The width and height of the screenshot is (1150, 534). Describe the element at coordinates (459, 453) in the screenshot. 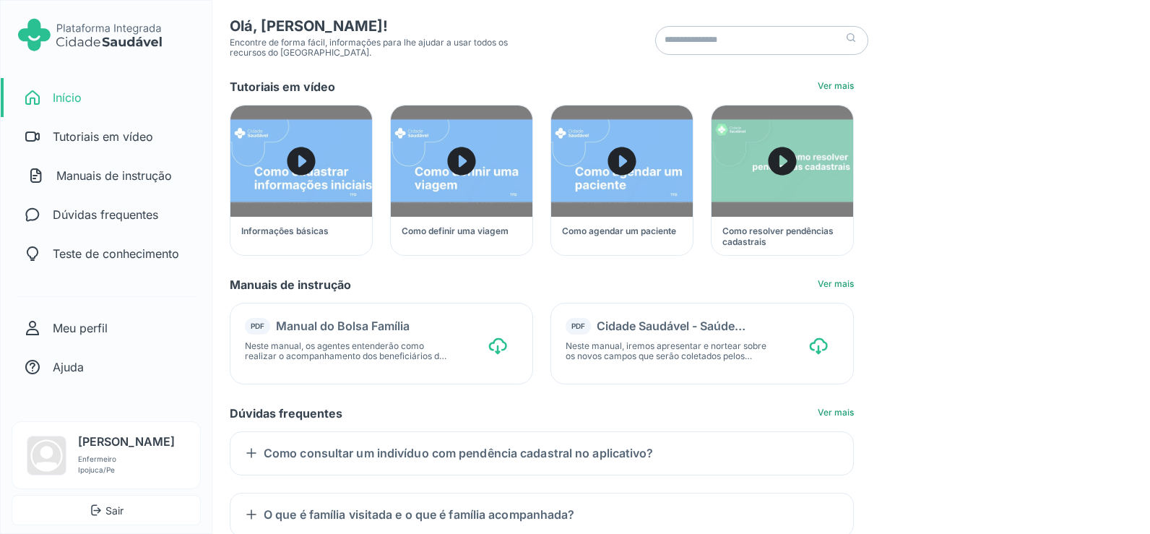

I see `h6: Como consultar um indivíduo com pendência cadastral no aplicativo?` at that location.